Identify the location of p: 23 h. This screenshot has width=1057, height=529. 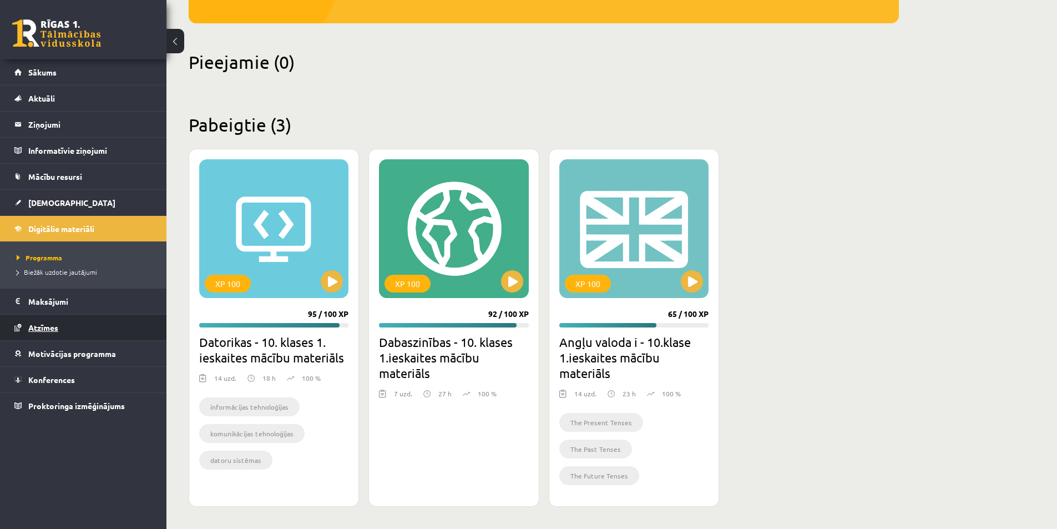
(629, 393).